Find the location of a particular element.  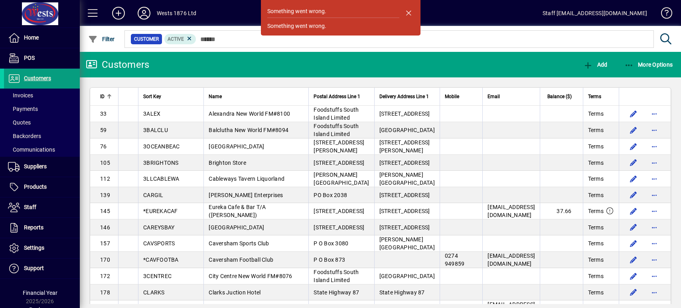

span: Products is located at coordinates (35, 187).